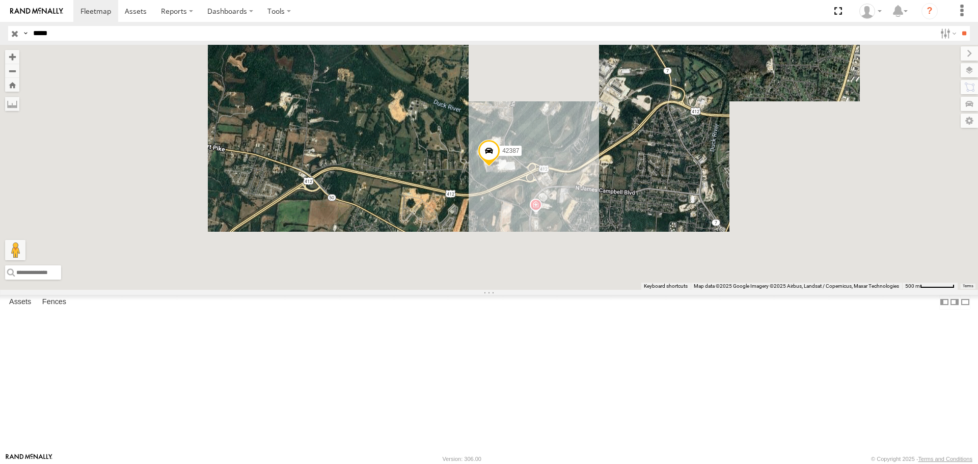 This screenshot has width=978, height=464. Describe the element at coordinates (954, 302) in the screenshot. I see `label: Dock Summary Table to the Right` at that location.